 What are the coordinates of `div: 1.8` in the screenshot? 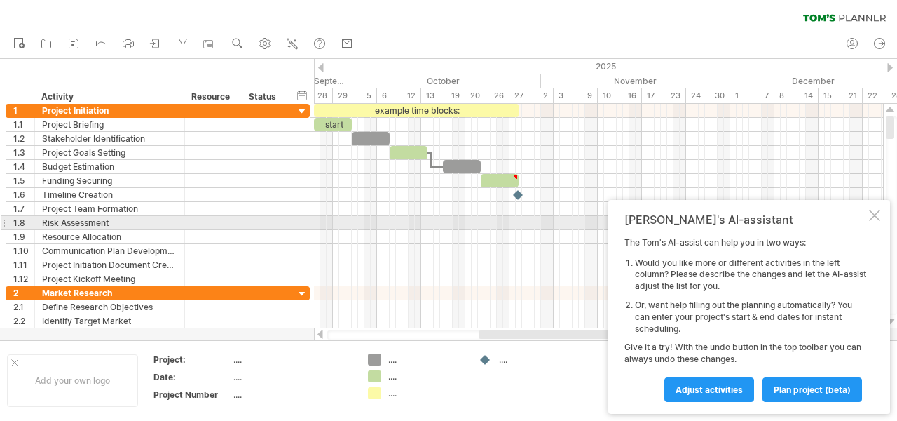 It's located at (24, 222).